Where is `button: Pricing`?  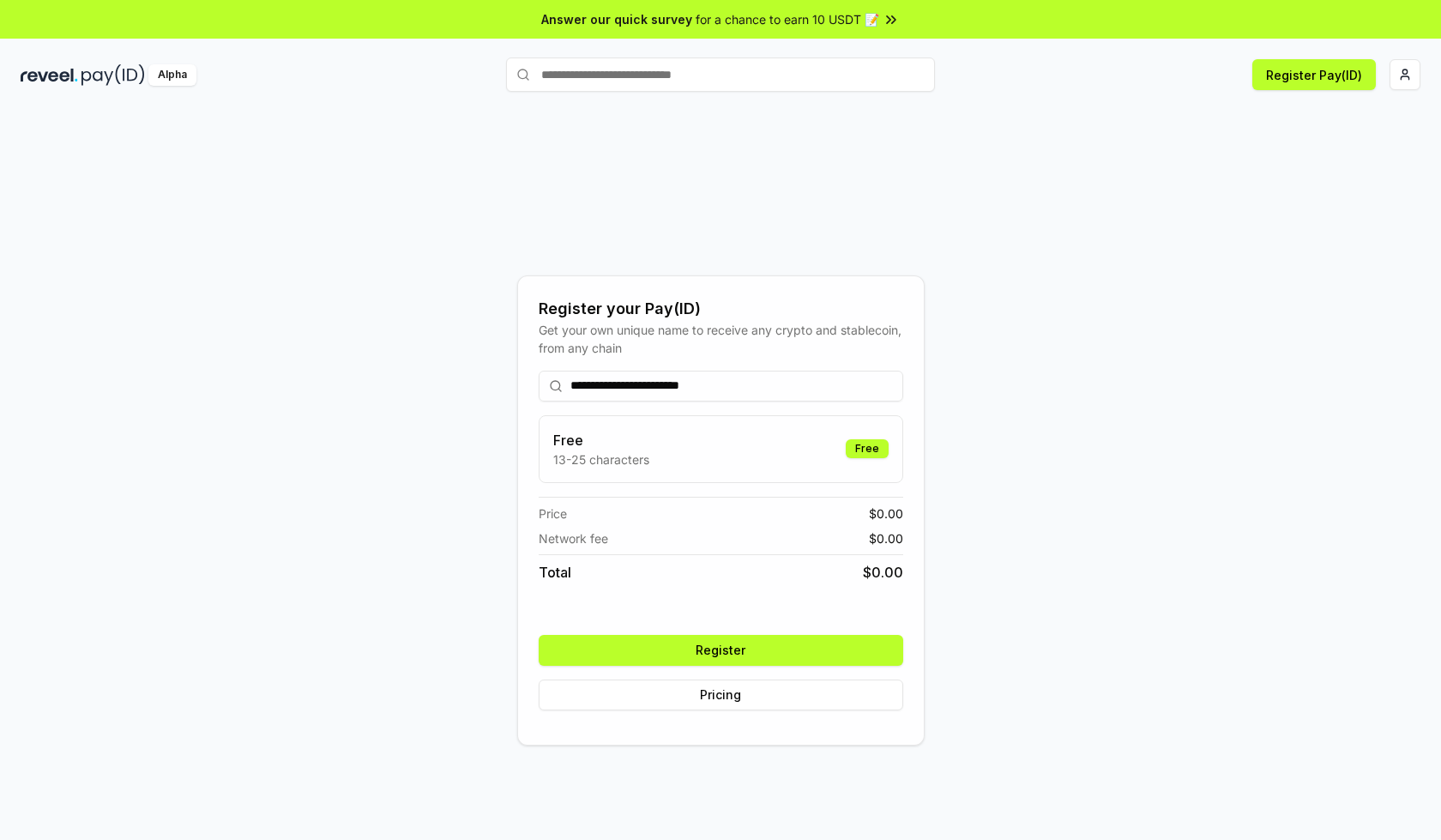 button: Pricing is located at coordinates (720, 694).